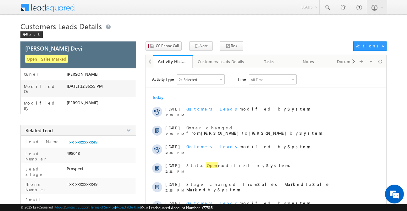  What do you see at coordinates (116, 208) in the screenshot?
I see `span: © 2025 LeadSquared | | | | |` at bounding box center [116, 208].